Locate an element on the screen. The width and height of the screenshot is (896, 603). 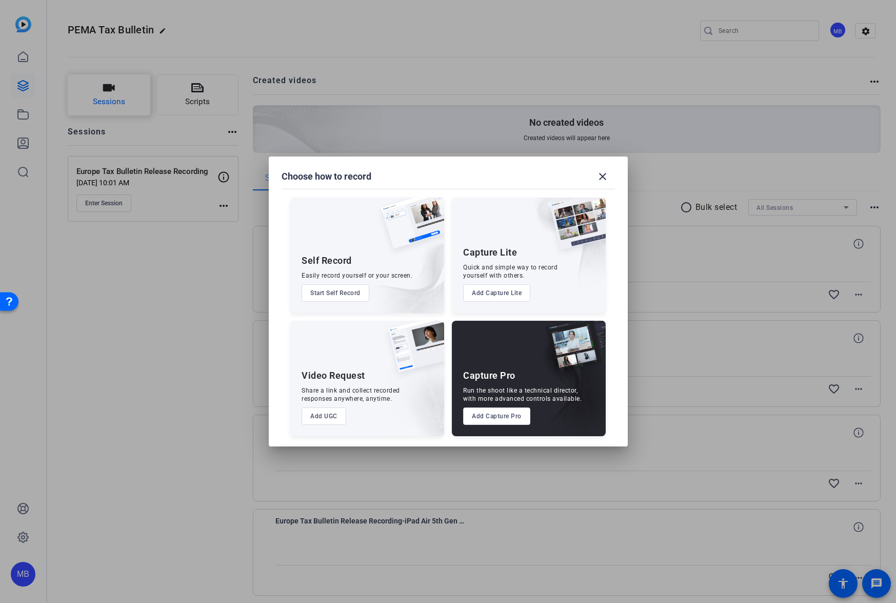
img: self-record.png is located at coordinates (409, 228).